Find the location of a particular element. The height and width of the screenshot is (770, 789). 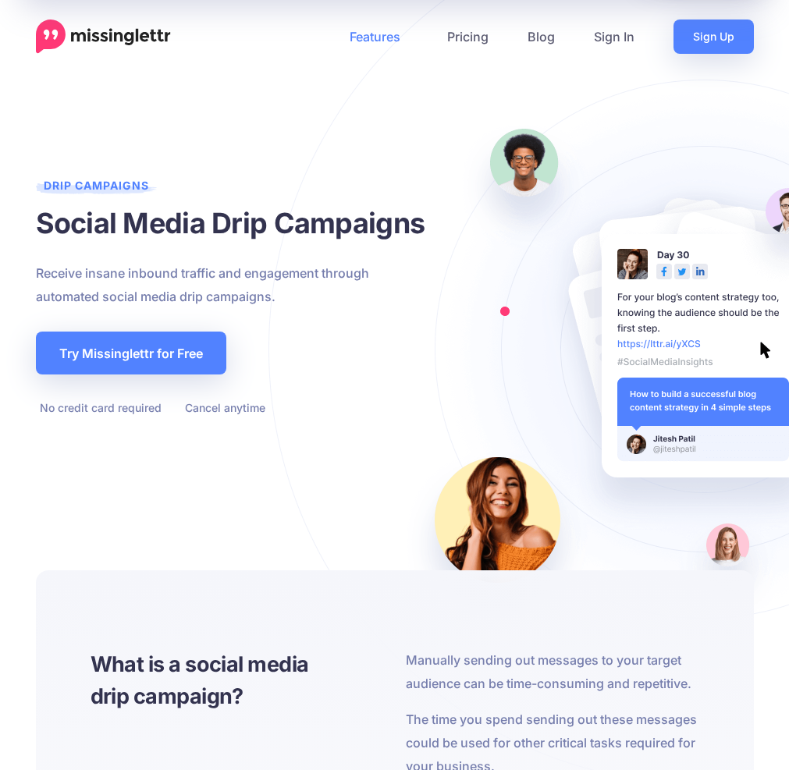

li: Cancel anytime is located at coordinates (223, 407).